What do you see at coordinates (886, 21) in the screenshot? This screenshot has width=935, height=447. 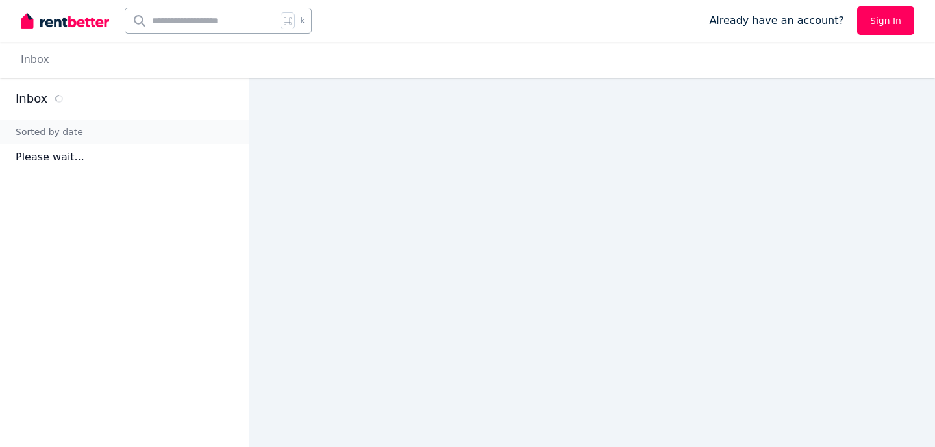 I see `a: Sign In` at bounding box center [886, 21].